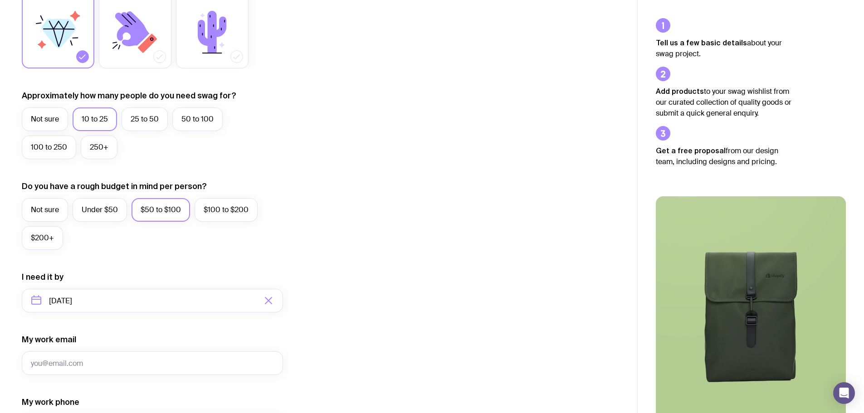 Image resolution: width=864 pixels, height=413 pixels. I want to click on input: Select a target date, so click(152, 301).